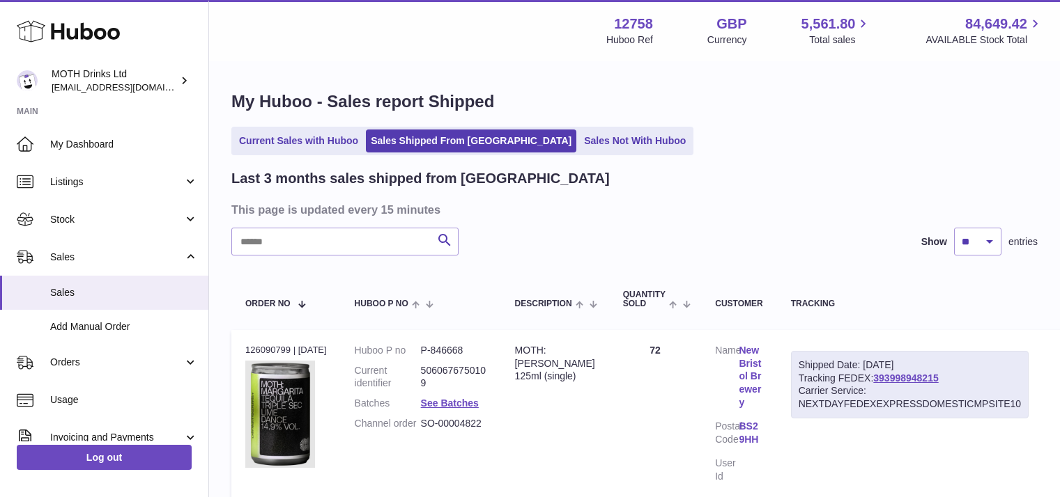 The image size is (1060, 497). I want to click on a: 84,649.42 AVAILABLE Stock Total, so click(984, 31).